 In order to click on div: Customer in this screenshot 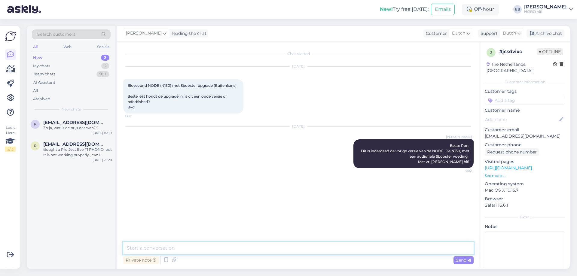, I will do `click(435, 33)`.